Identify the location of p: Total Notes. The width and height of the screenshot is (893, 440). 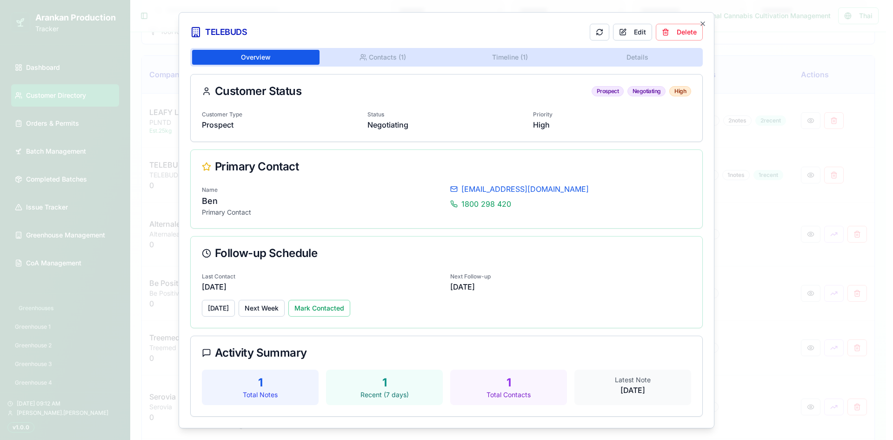
(260, 394).